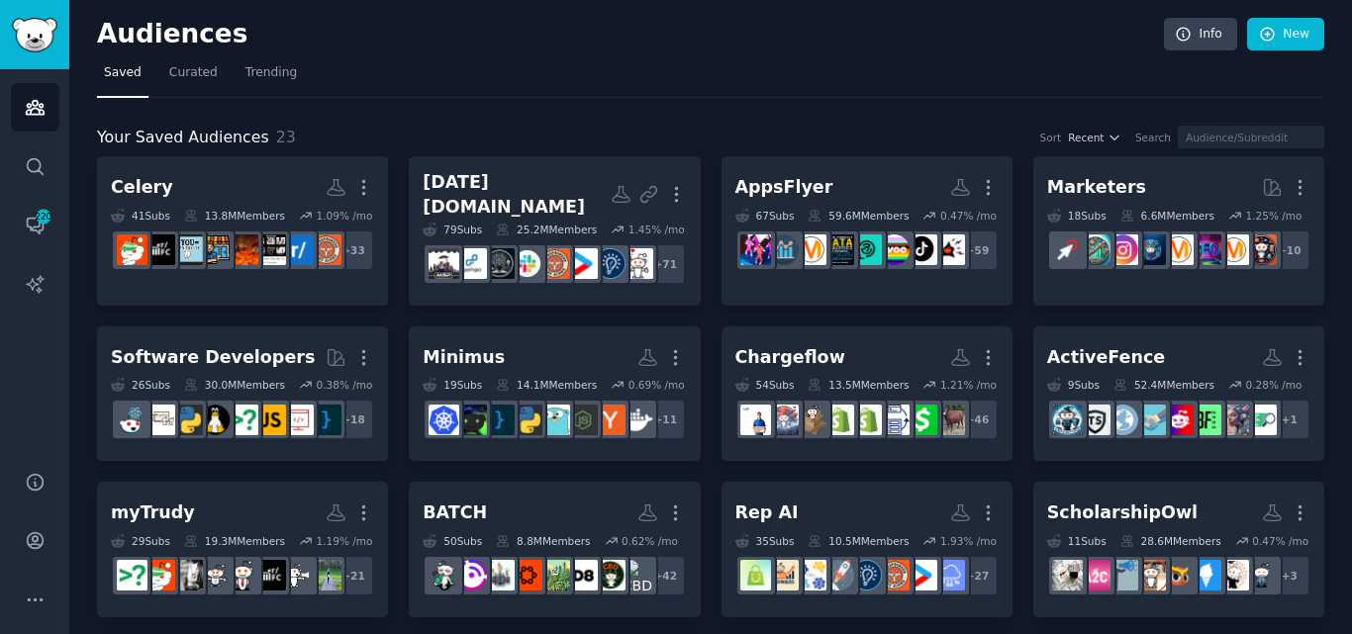 Image resolution: width=1352 pixels, height=634 pixels. Describe the element at coordinates (1067, 420) in the screenshot. I see `img: trustandsafetypros` at that location.